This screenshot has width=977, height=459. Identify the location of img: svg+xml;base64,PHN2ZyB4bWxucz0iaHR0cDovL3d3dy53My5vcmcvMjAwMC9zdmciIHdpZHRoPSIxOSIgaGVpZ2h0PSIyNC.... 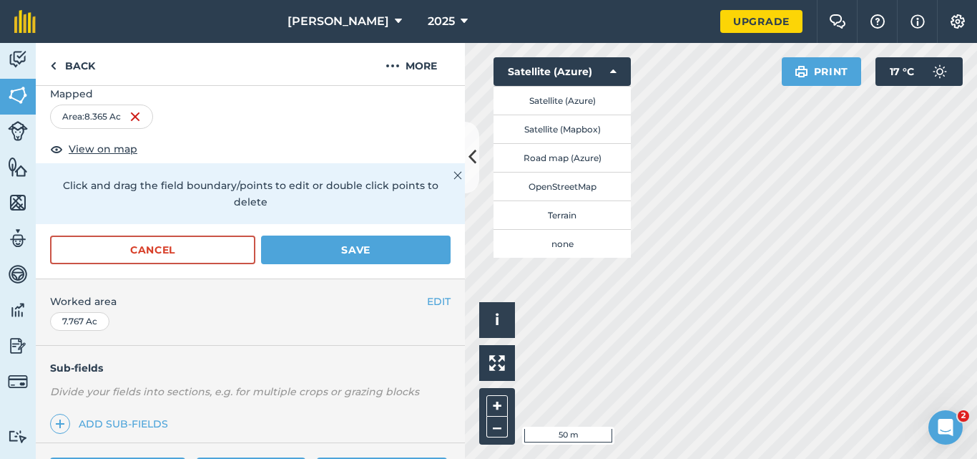
(801, 72).